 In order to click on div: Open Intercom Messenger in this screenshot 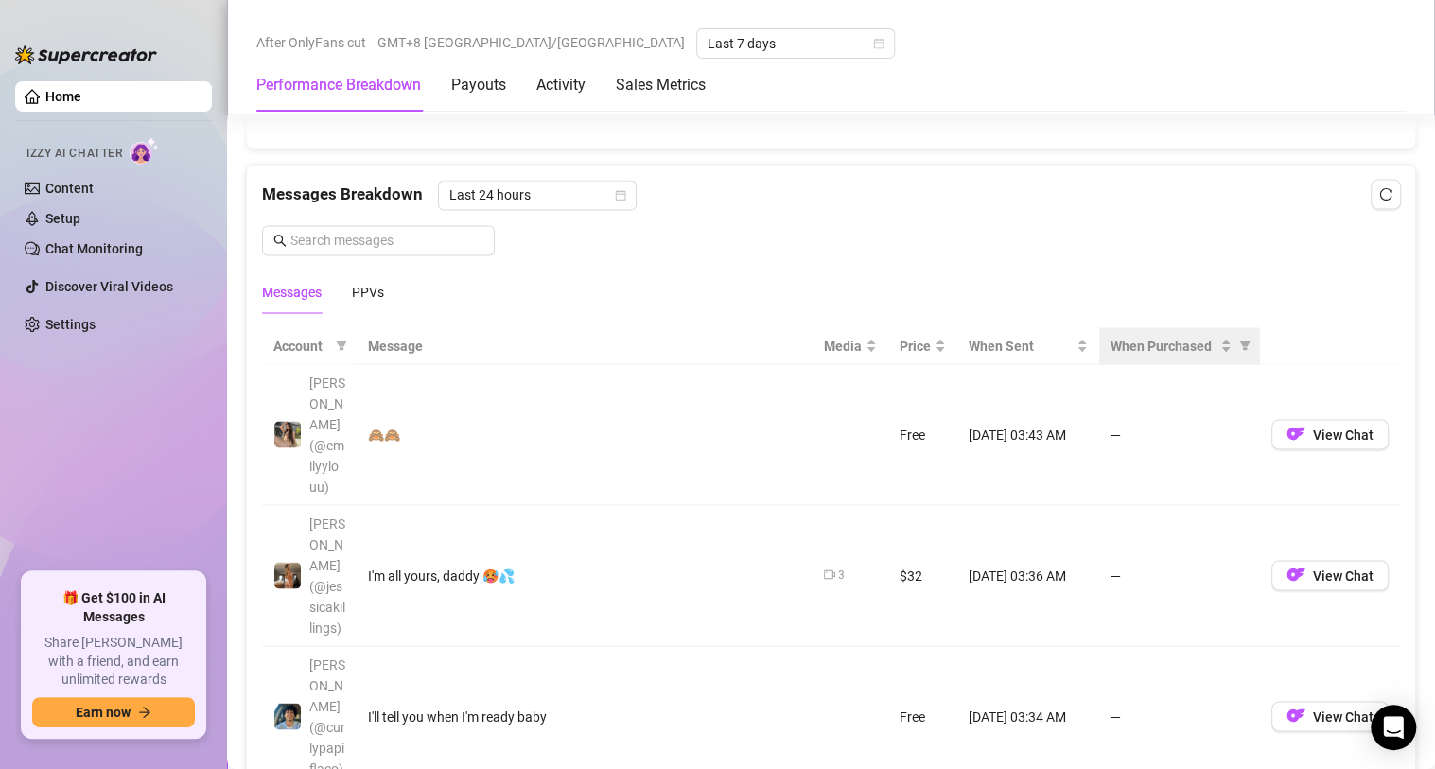, I will do `click(1394, 728)`.